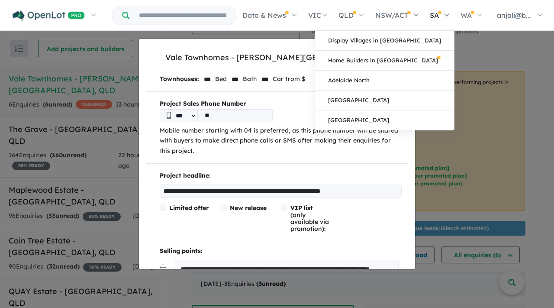 Image resolution: width=554 pixels, height=308 pixels. I want to click on img: Openlot PRO Logo White, so click(48, 16).